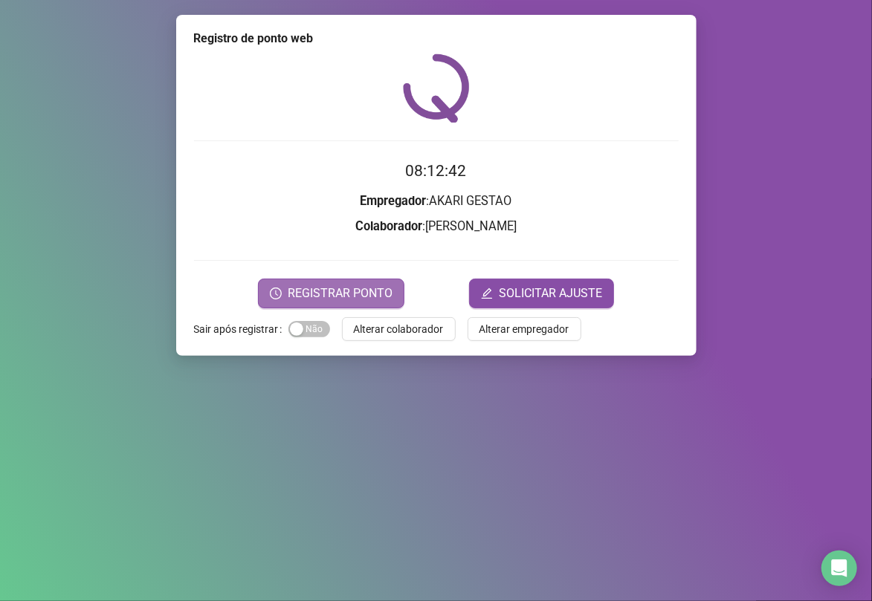 The image size is (872, 601). What do you see at coordinates (436, 201) in the screenshot?
I see `h3: : AKARI GESTAO` at bounding box center [436, 201].